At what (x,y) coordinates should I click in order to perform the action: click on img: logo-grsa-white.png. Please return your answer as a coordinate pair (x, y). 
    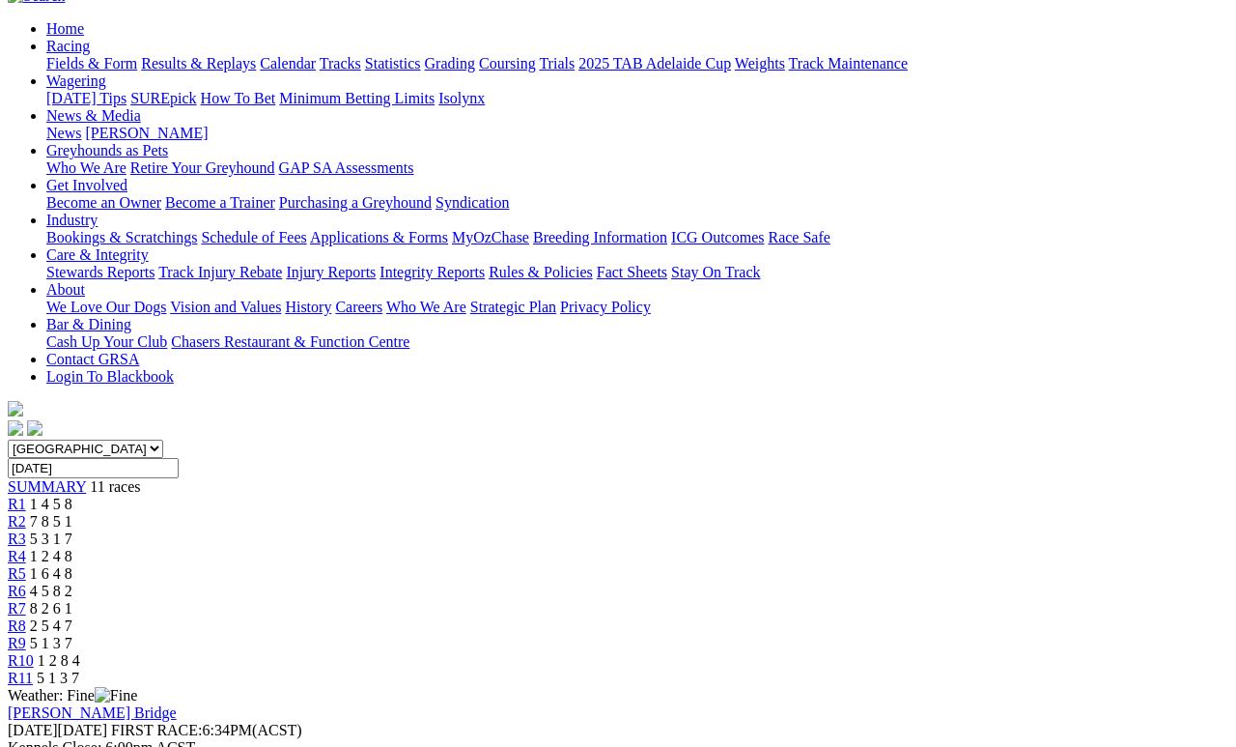
    Looking at the image, I should click on (15, 409).